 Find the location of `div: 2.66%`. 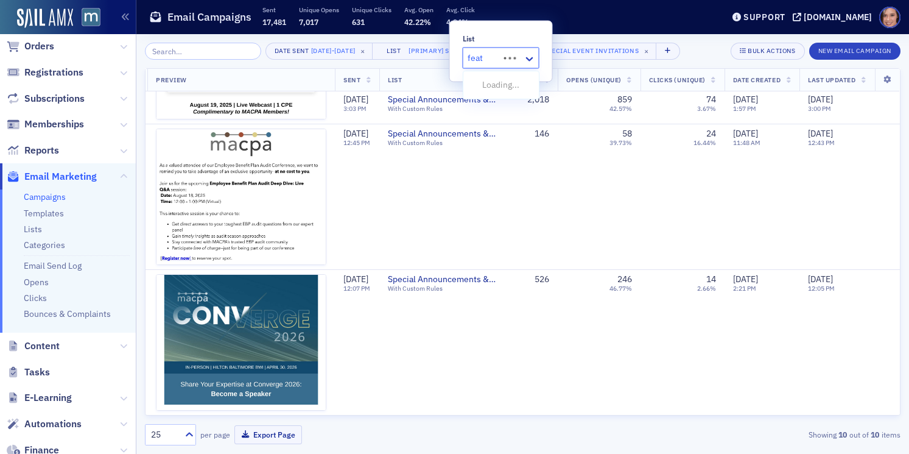

div: 2.66% is located at coordinates (706, 288).